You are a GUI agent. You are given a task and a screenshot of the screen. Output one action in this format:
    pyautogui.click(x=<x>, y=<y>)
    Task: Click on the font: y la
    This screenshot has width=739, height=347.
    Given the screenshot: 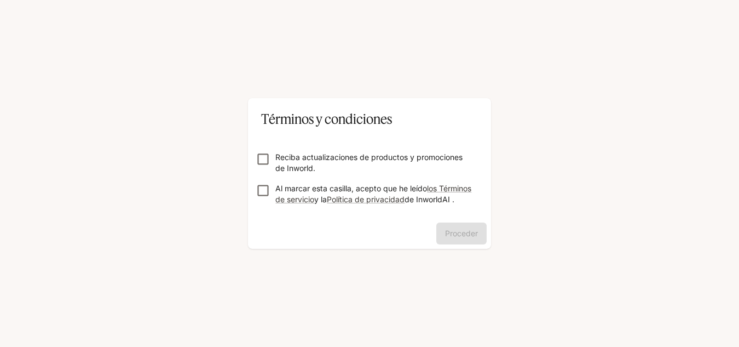 What is the action you would take?
    pyautogui.click(x=320, y=199)
    